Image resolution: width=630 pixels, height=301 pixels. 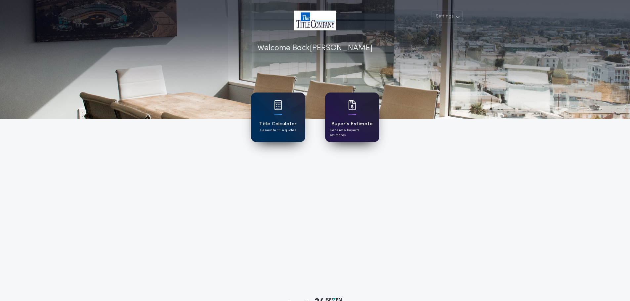 What do you see at coordinates (352, 117) in the screenshot?
I see `a: card iconBuyer's EstimateGenerate buyer's estimates` at bounding box center [352, 117].